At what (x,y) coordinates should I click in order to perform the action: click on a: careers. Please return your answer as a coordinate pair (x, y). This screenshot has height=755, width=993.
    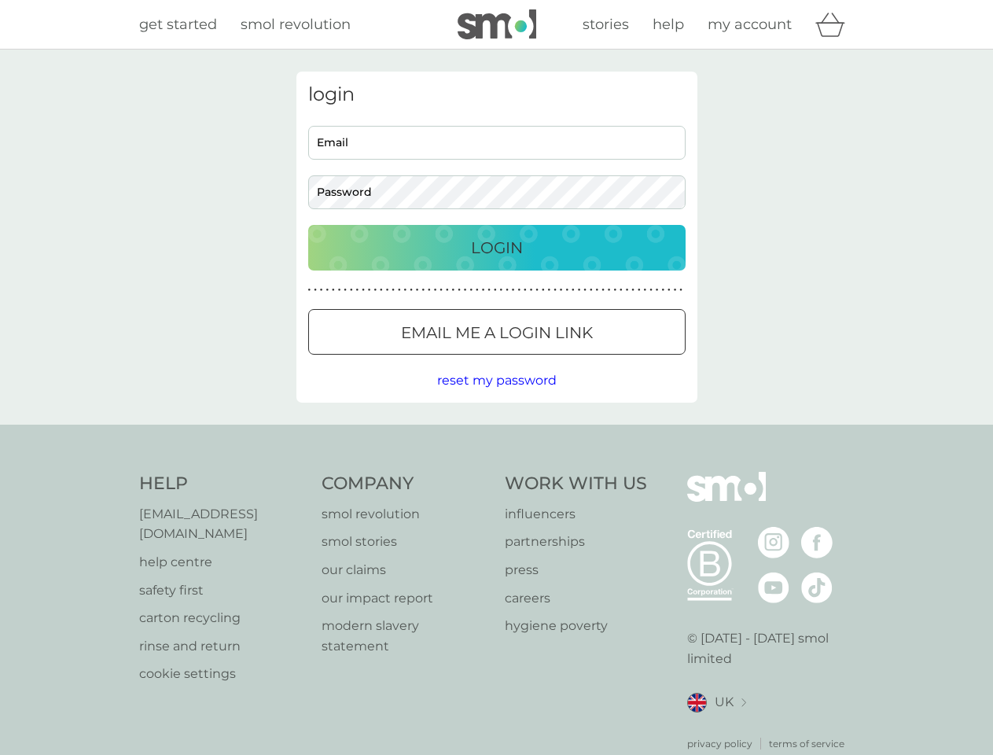
    Looking at the image, I should click on (576, 598).